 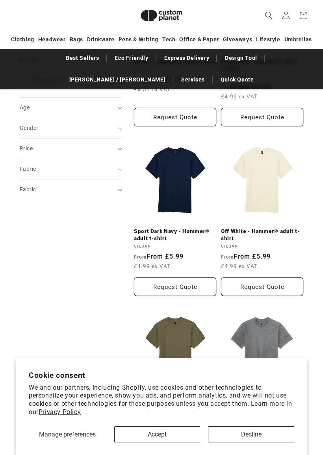 I want to click on a: Headwear, so click(x=52, y=39).